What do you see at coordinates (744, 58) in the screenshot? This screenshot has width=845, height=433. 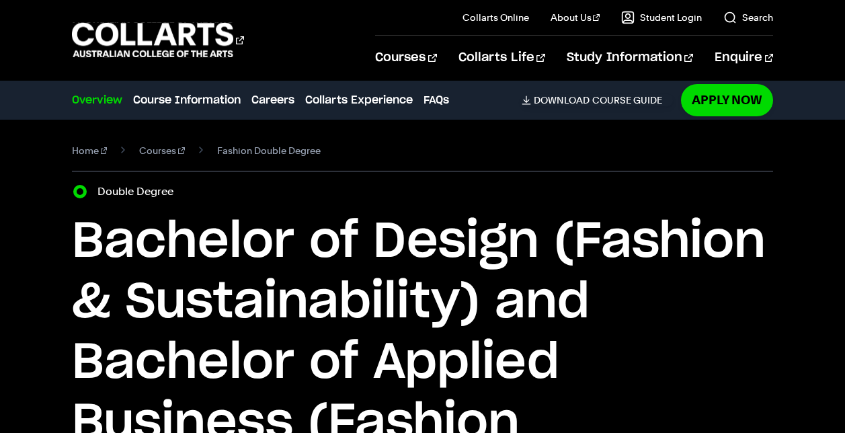 I see `a: Enquire` at bounding box center [744, 58].